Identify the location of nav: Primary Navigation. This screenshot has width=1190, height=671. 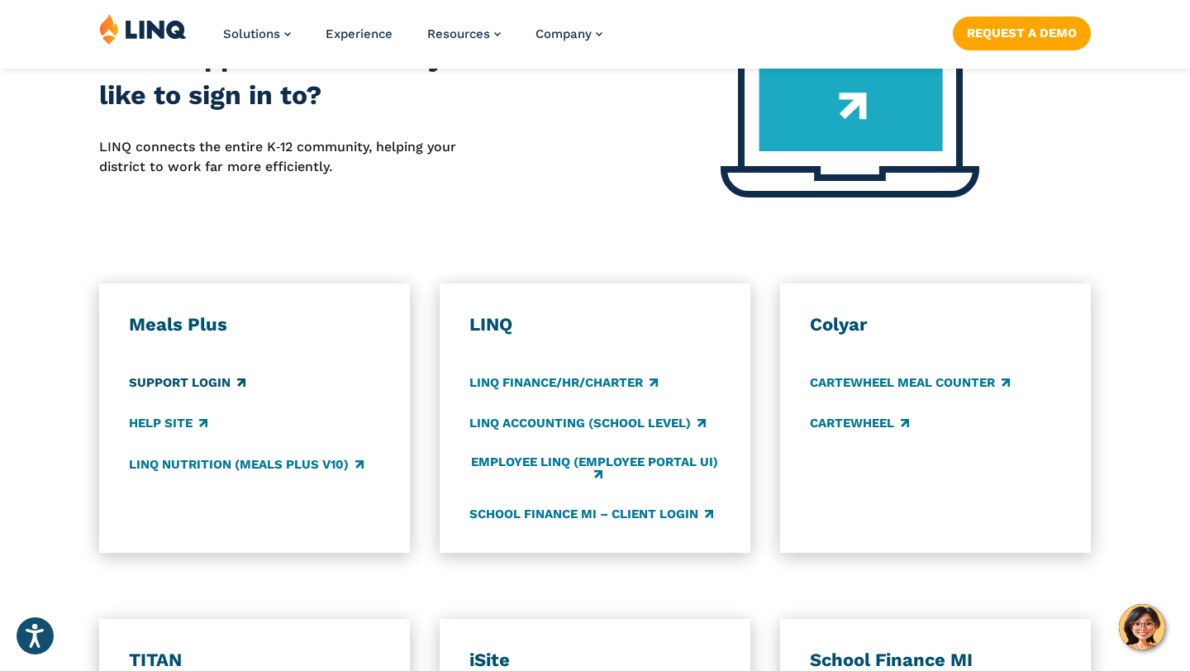
(412, 40).